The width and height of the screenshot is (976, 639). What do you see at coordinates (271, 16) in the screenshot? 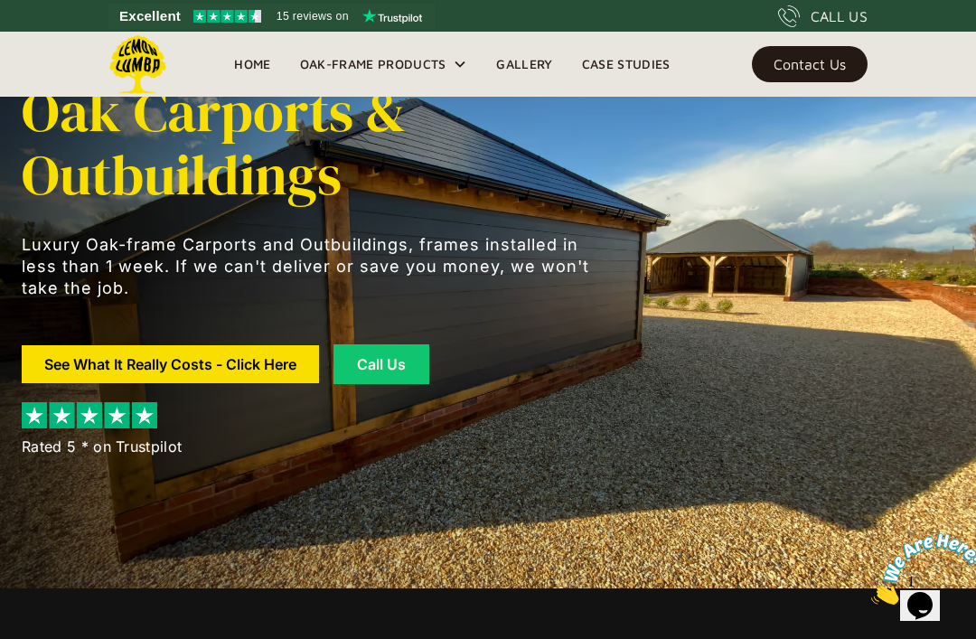
I see `a: See Lemon Lumba reviews on Trustpilot` at bounding box center [271, 16].